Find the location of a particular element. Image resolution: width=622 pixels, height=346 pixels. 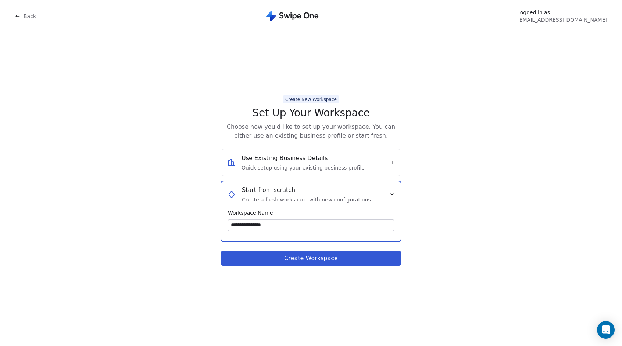

span: Create a fresh workspace with new configurations is located at coordinates (306, 200).